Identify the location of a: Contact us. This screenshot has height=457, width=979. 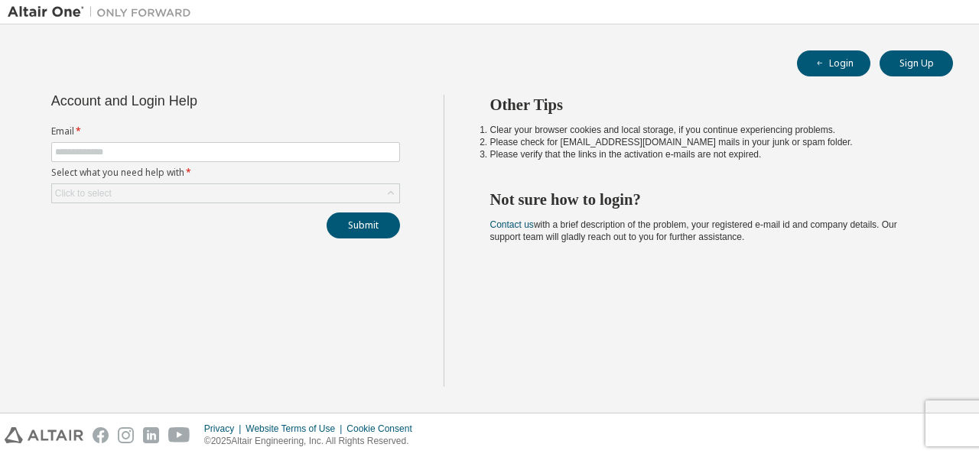
(512, 225).